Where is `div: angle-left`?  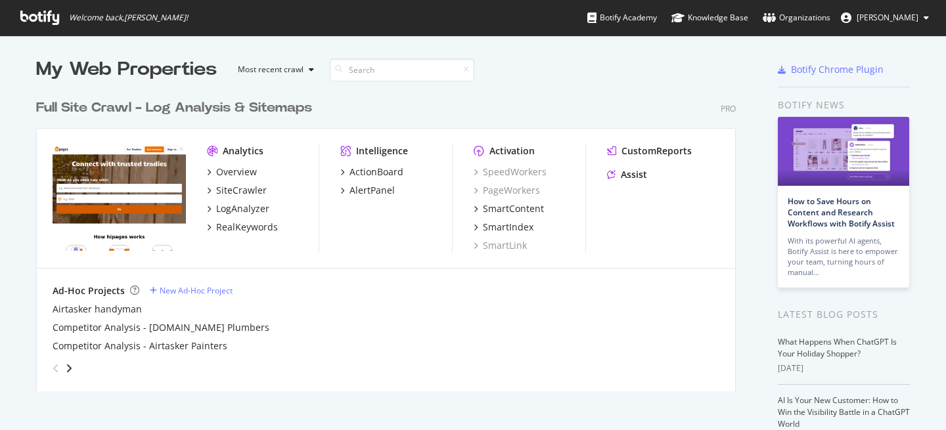
div: angle-left is located at coordinates (56, 369).